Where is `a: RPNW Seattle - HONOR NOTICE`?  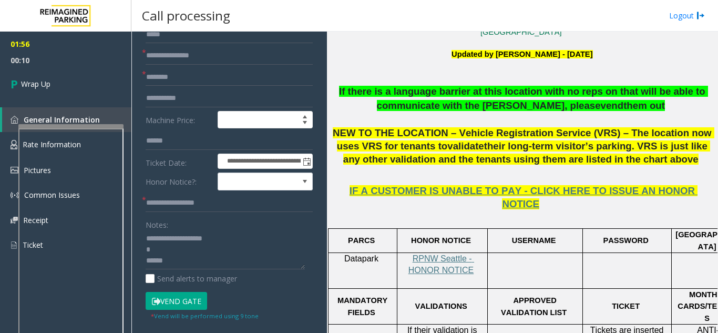
a: RPNW Seattle - HONOR NOTICE is located at coordinates (441, 264).